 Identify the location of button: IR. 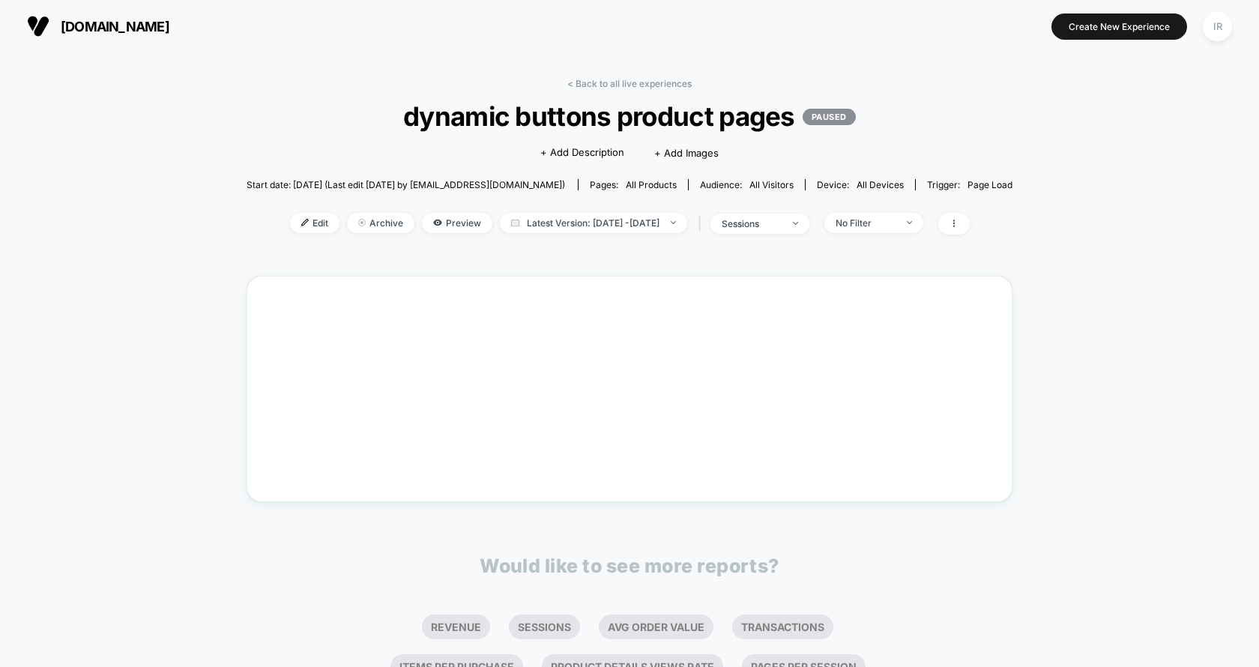
(1217, 26).